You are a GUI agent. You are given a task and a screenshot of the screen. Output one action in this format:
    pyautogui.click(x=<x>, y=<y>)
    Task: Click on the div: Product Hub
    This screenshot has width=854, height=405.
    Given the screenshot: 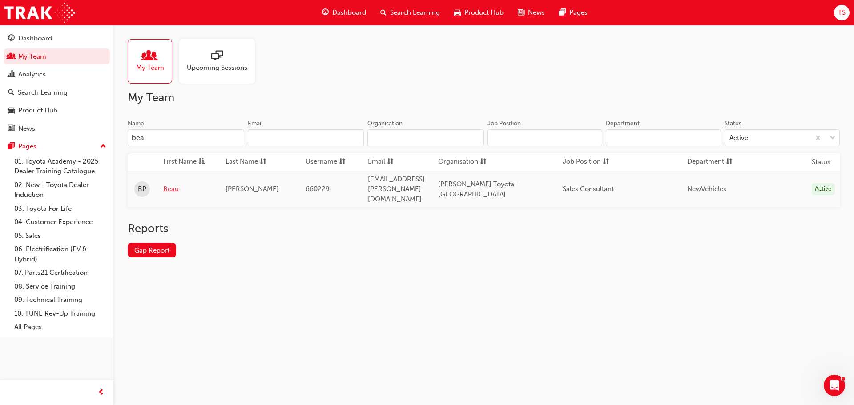 What is the action you would take?
    pyautogui.click(x=38, y=110)
    